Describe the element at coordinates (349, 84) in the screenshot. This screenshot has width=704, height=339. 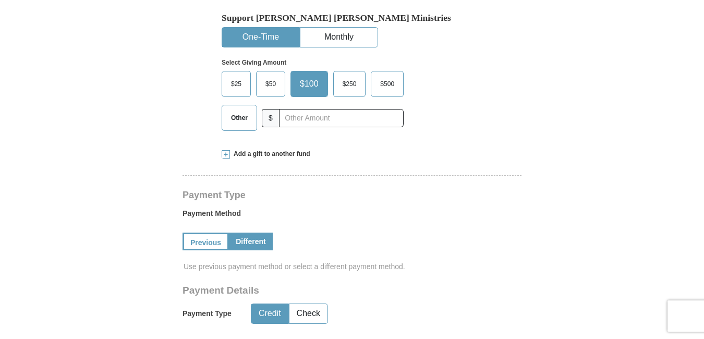
I see `span: $250` at that location.